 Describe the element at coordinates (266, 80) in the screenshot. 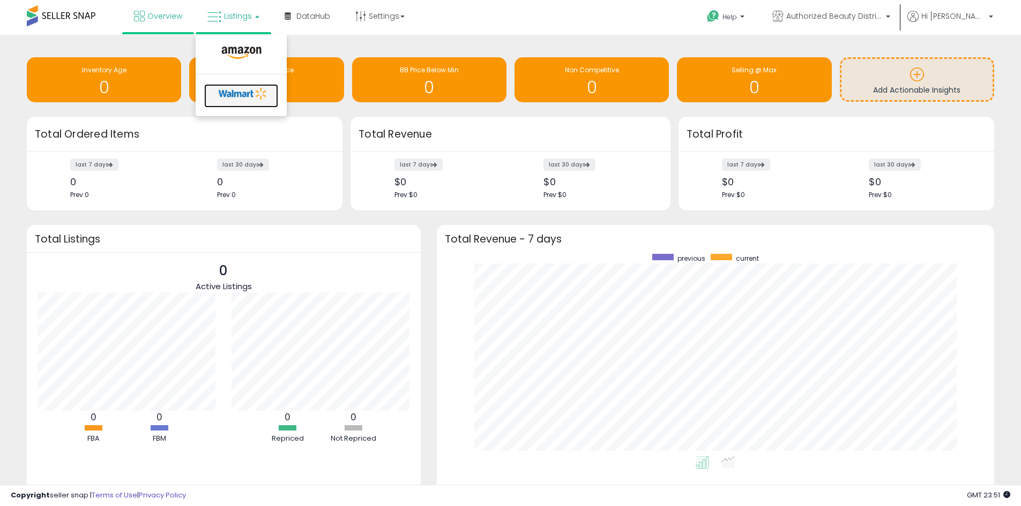

I see `a: Needs to Reprice 0` at that location.